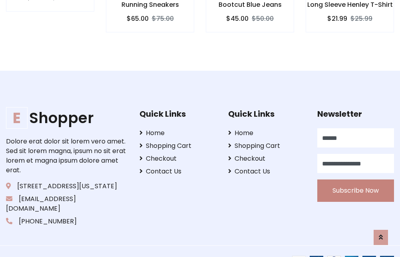  I want to click on h6: Long Sleeve Henley T-Shirt, so click(350, 4).